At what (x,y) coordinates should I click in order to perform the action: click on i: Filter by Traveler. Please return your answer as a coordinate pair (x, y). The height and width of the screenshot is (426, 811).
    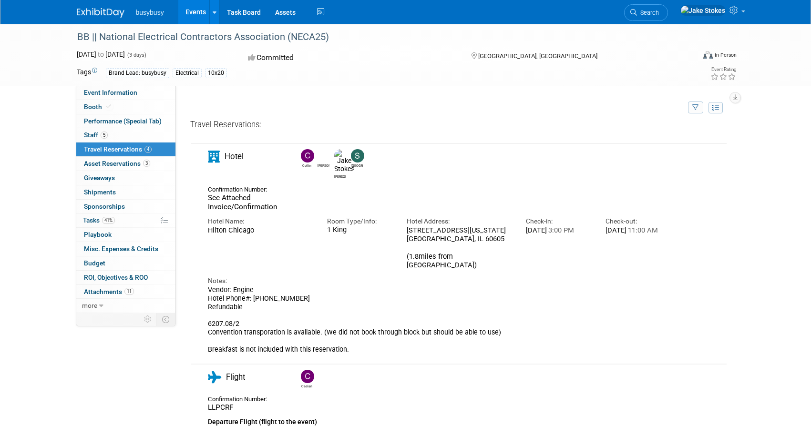
    Looking at the image, I should click on (695, 108).